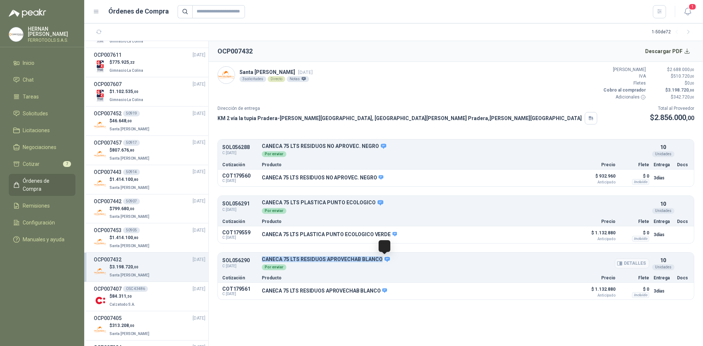 The height and width of the screenshot is (346, 703). What do you see at coordinates (131, 172) in the screenshot?
I see `div: 50914` at bounding box center [131, 172].